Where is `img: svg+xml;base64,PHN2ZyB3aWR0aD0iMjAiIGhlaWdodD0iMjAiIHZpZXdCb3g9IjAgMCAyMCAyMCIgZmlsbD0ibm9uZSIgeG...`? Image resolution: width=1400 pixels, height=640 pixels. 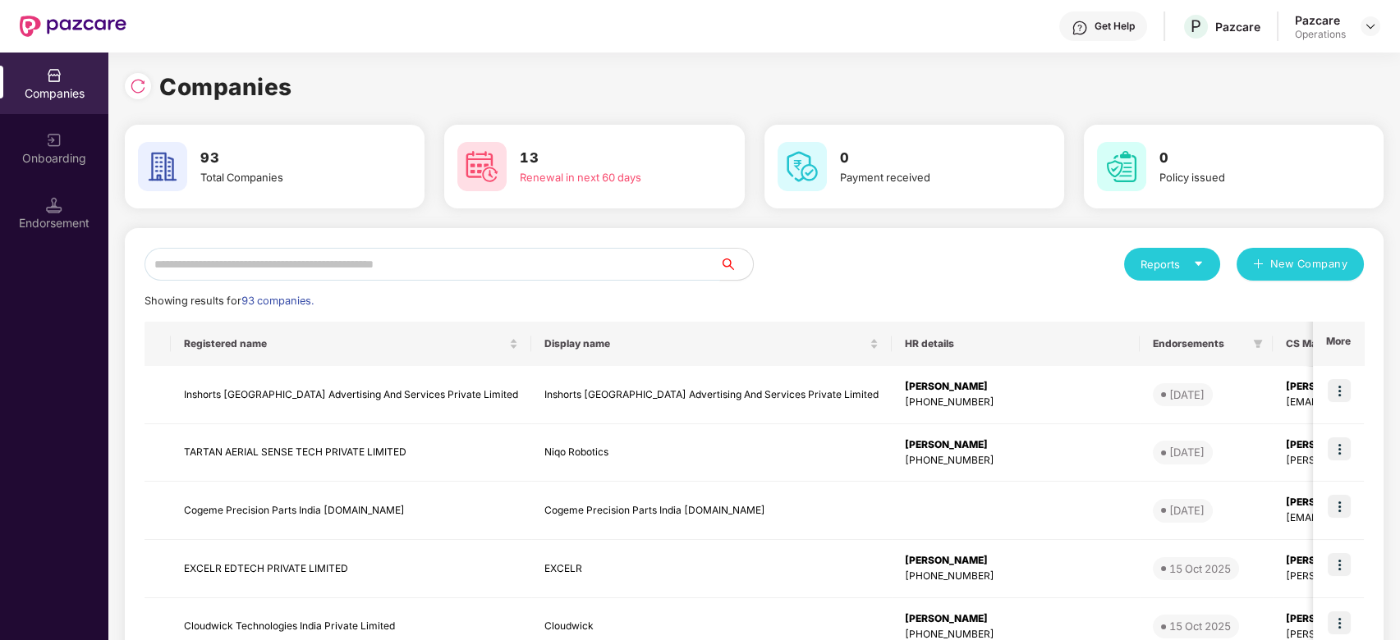
img: svg+xml;base64,PHN2ZyB3aWR0aD0iMjAiIGhlaWdodD0iMjAiIHZpZXdCb3g9IjAgMCAyMCAyMCIgZmlsbD0ibm9uZSIgeG... is located at coordinates (54, 140).